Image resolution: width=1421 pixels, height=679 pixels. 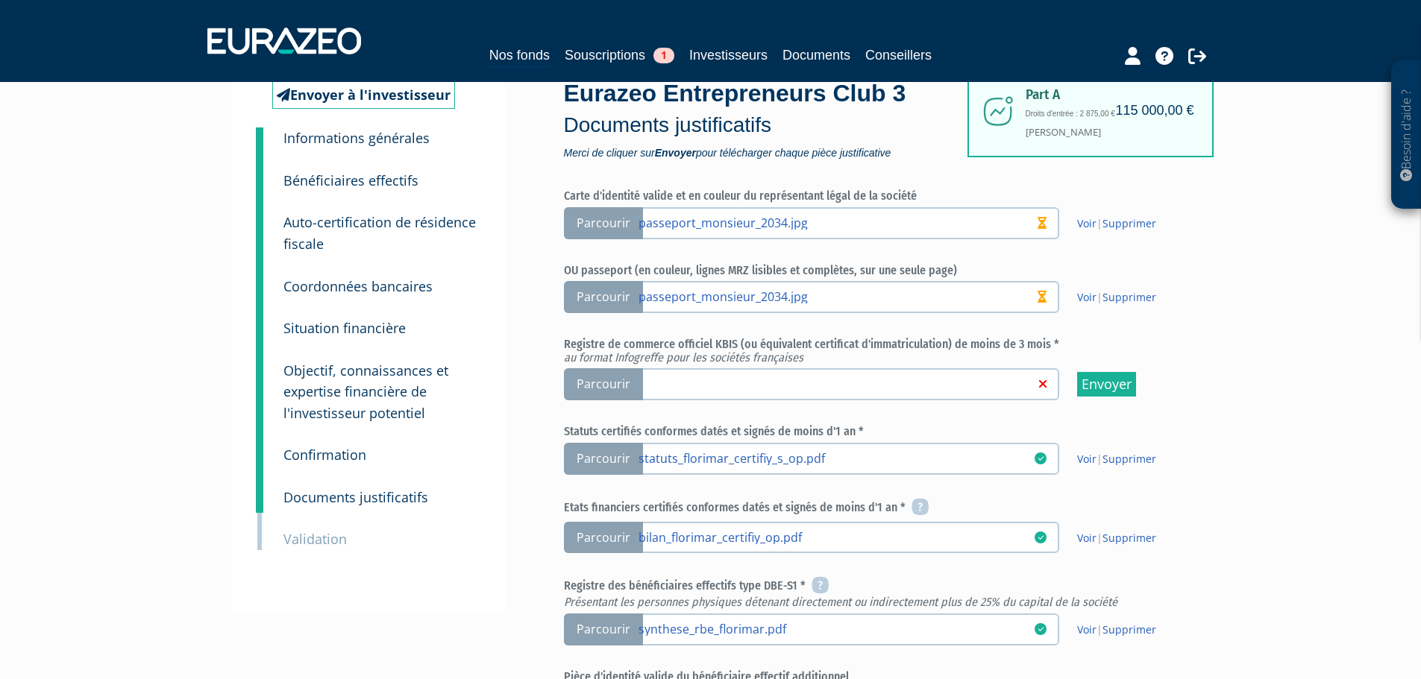 I want to click on small: Bénéficiaires effectifs, so click(x=350, y=180).